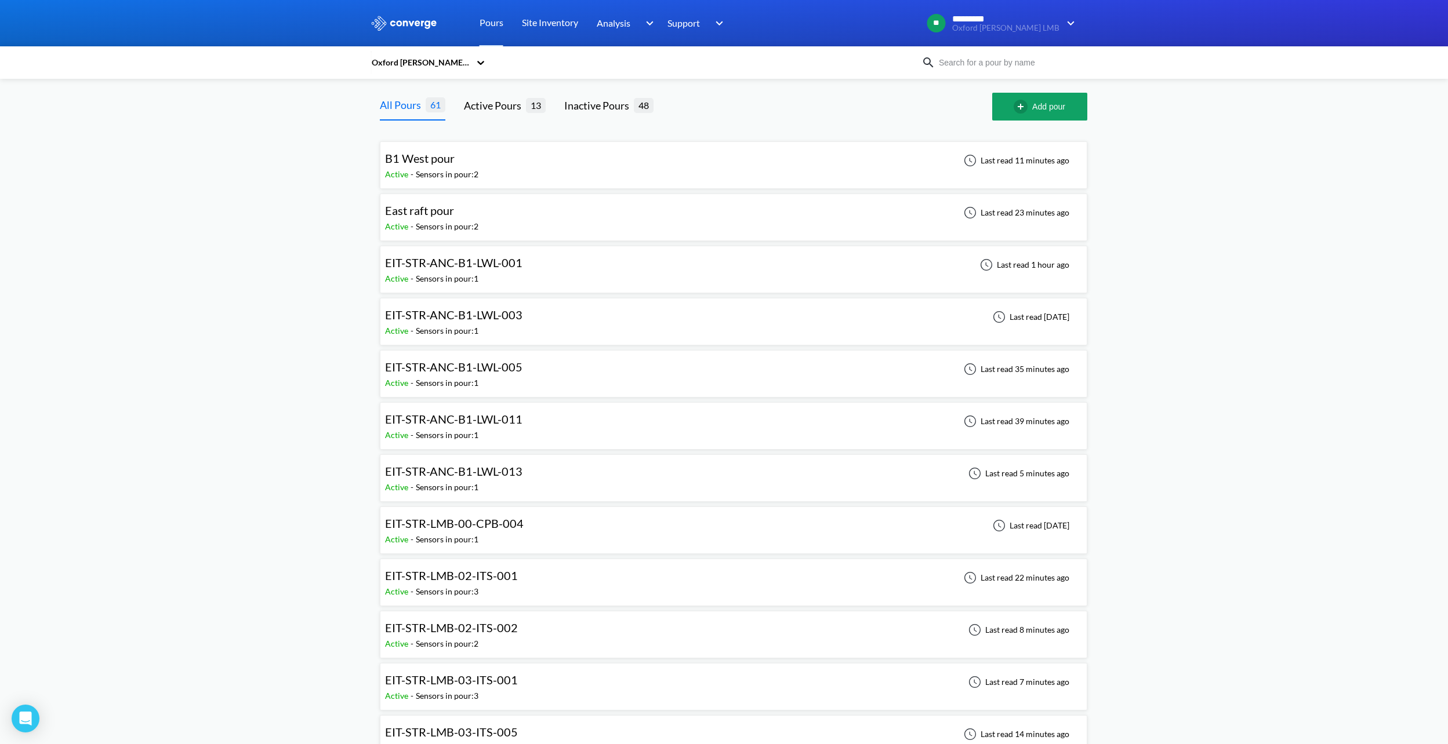 The height and width of the screenshot is (744, 1448). I want to click on a: EIT-STR-ANC-B1-LWL-011Active-Sensors in pour:1Last read 39 minutes ago, so click(733, 420).